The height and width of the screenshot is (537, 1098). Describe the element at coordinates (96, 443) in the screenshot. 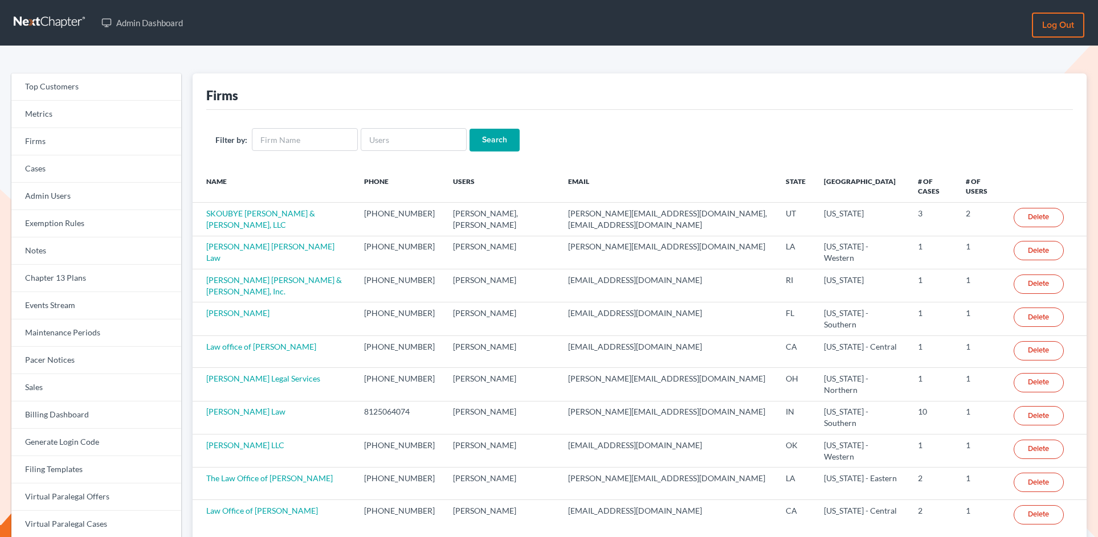

I see `a: Generate Login Code` at that location.